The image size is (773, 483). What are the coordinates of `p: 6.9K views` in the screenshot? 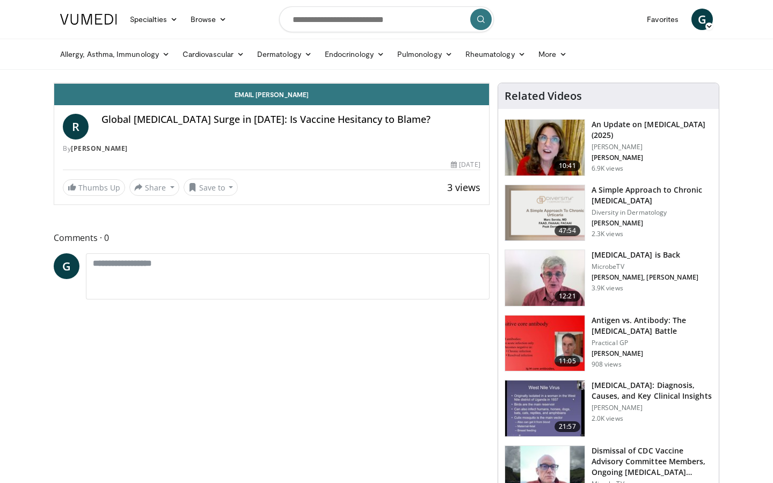 It's located at (607, 169).